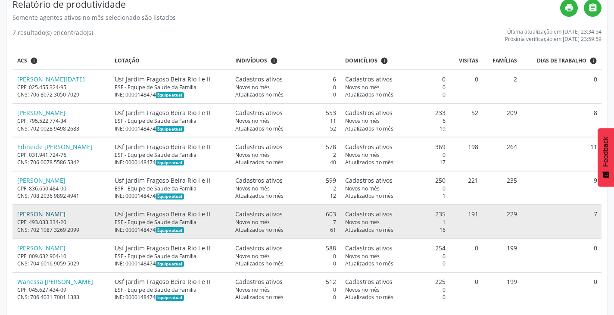 The image size is (614, 315). What do you see at coordinates (569, 8) in the screenshot?
I see `i: print` at bounding box center [569, 8].